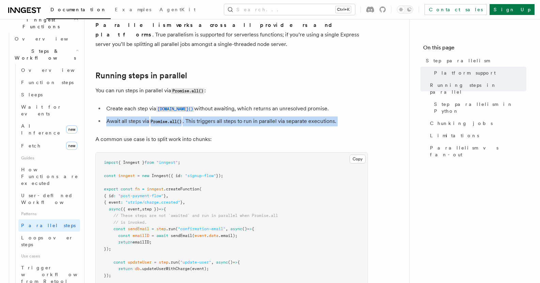 The height and width of the screenshot is (283, 540). I want to click on span: ({ id, so click(174, 176).